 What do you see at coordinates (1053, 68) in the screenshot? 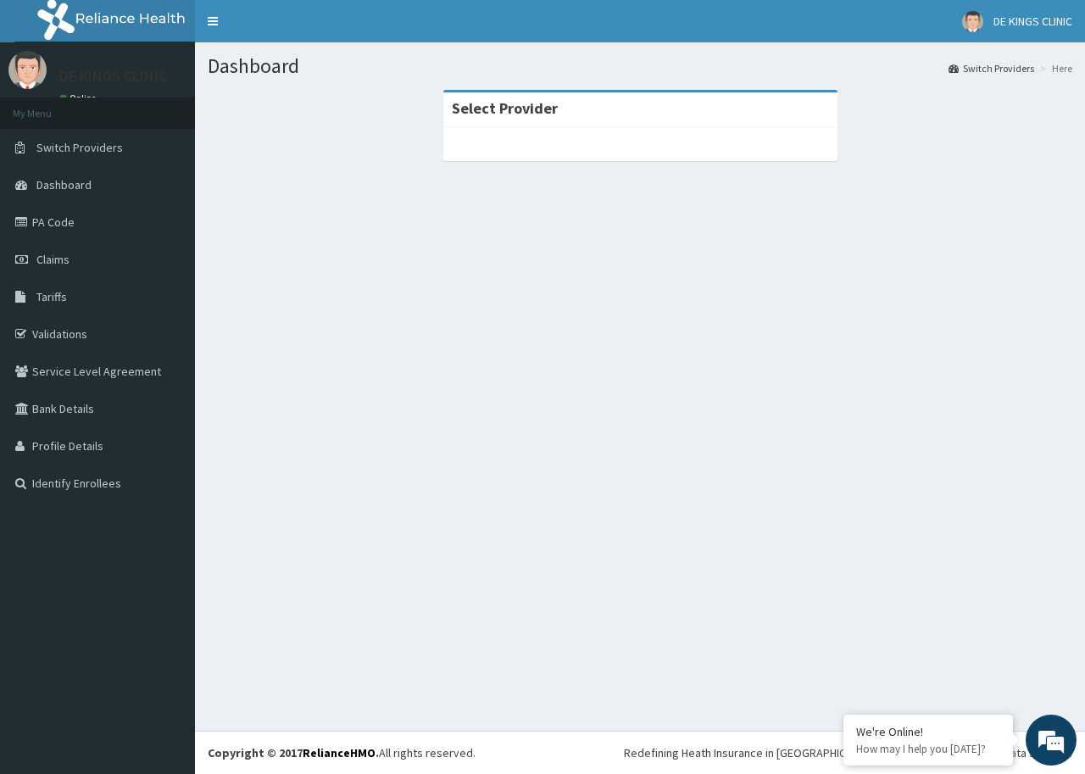
I see `li: Here` at bounding box center [1053, 68].